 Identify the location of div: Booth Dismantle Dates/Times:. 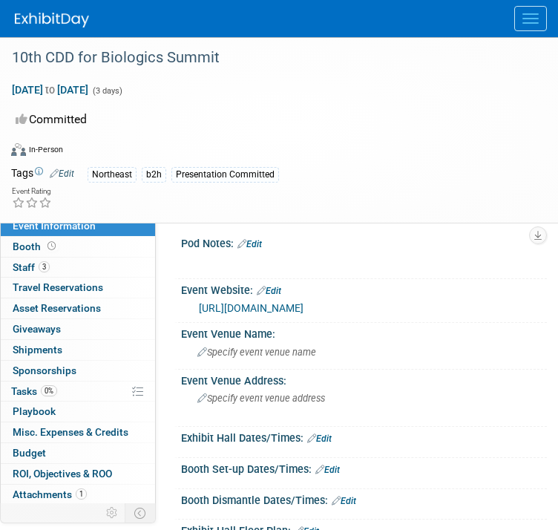
(364, 499).